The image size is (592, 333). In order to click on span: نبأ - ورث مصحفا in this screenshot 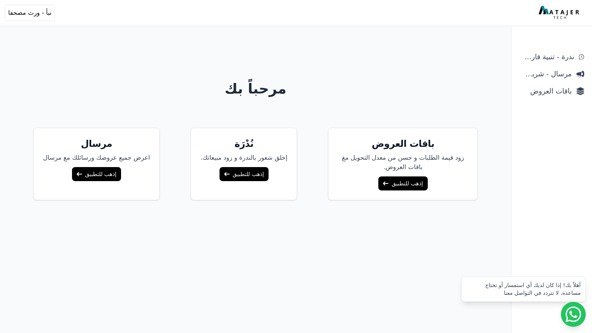, I will do `click(30, 13)`.